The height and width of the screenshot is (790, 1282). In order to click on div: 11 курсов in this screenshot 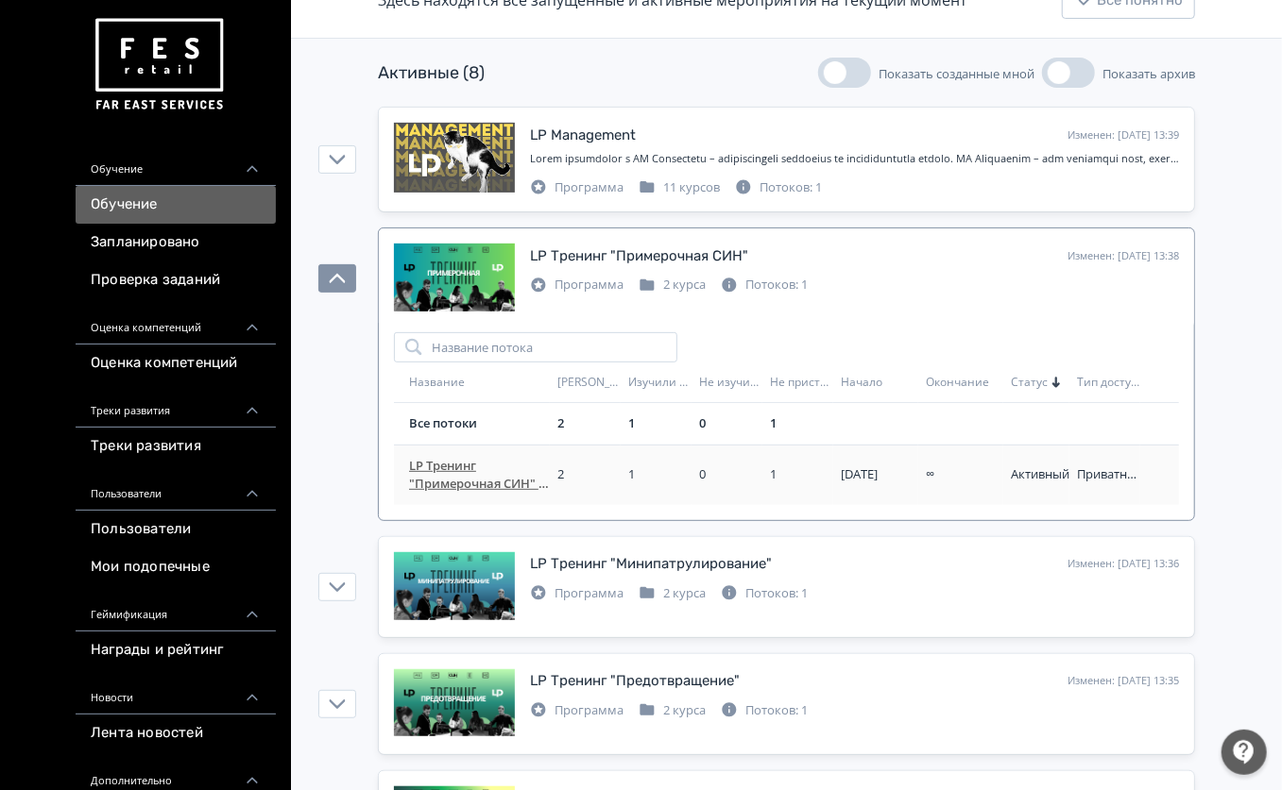, I will do `click(679, 188)`.